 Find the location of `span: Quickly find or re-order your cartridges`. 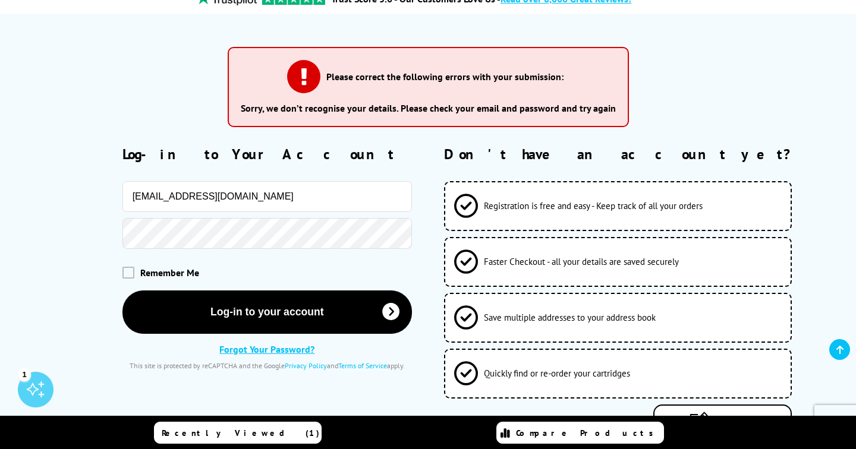

span: Quickly find or re-order your cartridges is located at coordinates (557, 373).